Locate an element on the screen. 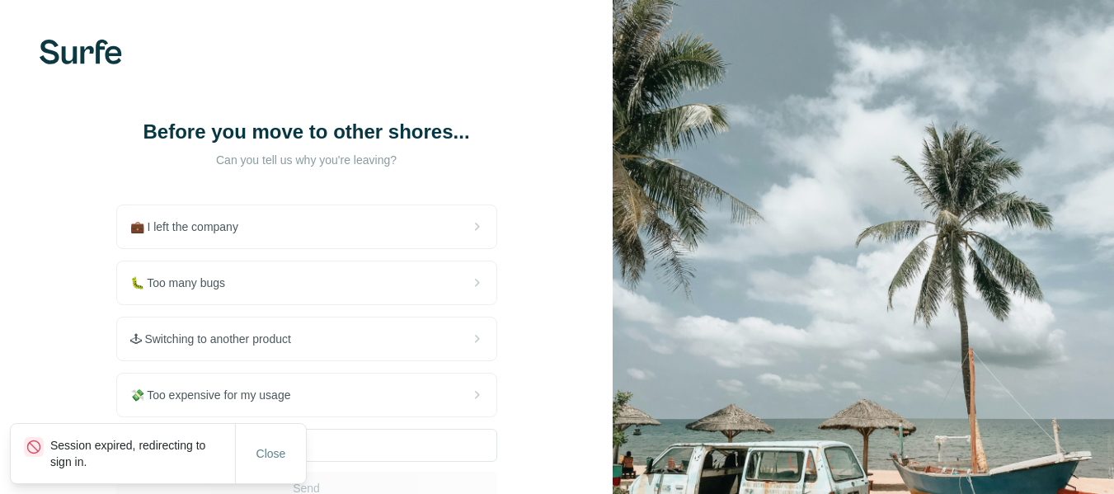  span: 🕹 Switching to another product is located at coordinates (217, 339).